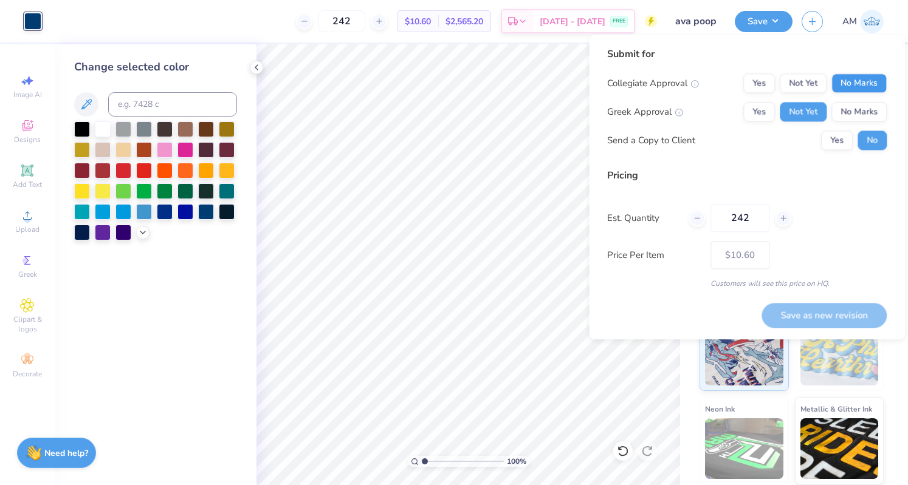 Image resolution: width=908 pixels, height=485 pixels. Describe the element at coordinates (156, 67) in the screenshot. I see `div: Change selected color` at that location.